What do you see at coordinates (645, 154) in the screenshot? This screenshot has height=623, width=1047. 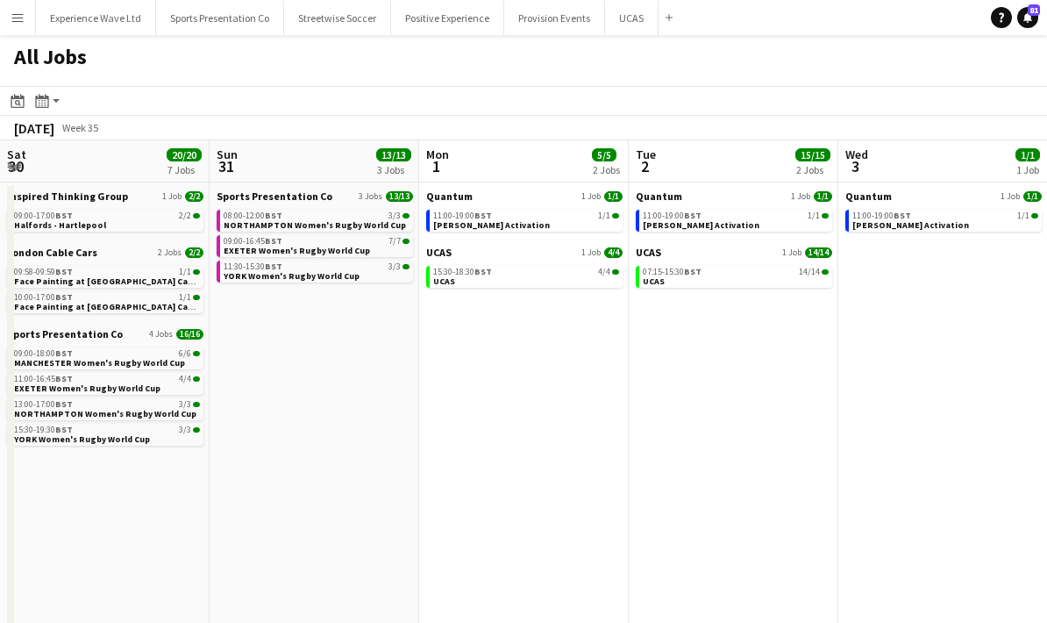 I see `span: Tue` at bounding box center [645, 154].